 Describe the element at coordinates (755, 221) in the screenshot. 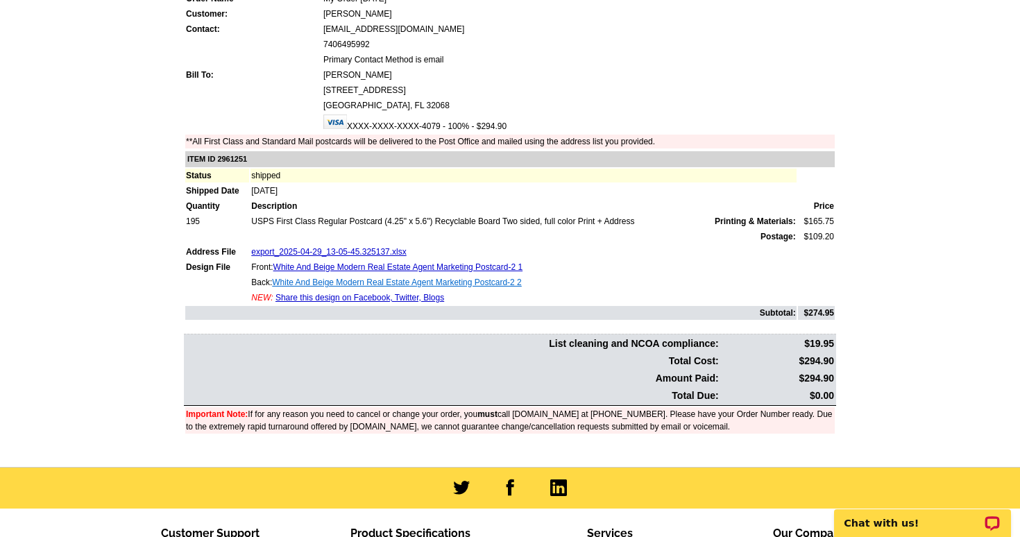

I see `span: Printing & Materials:` at that location.